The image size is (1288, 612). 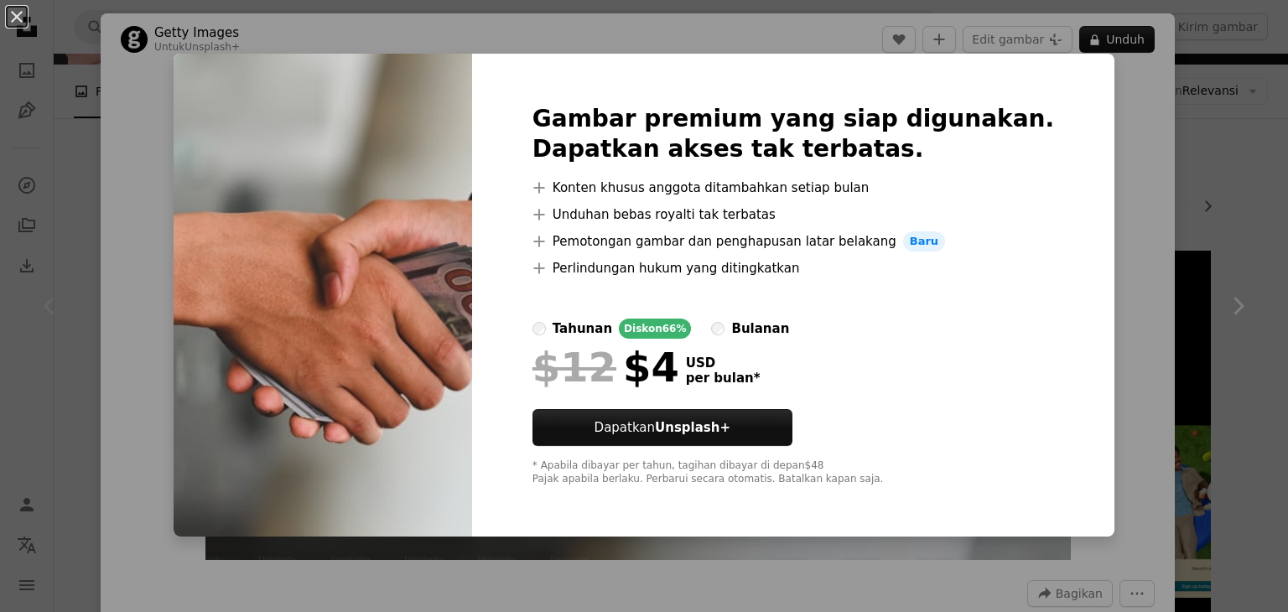 I want to click on span: $12, so click(x=574, y=367).